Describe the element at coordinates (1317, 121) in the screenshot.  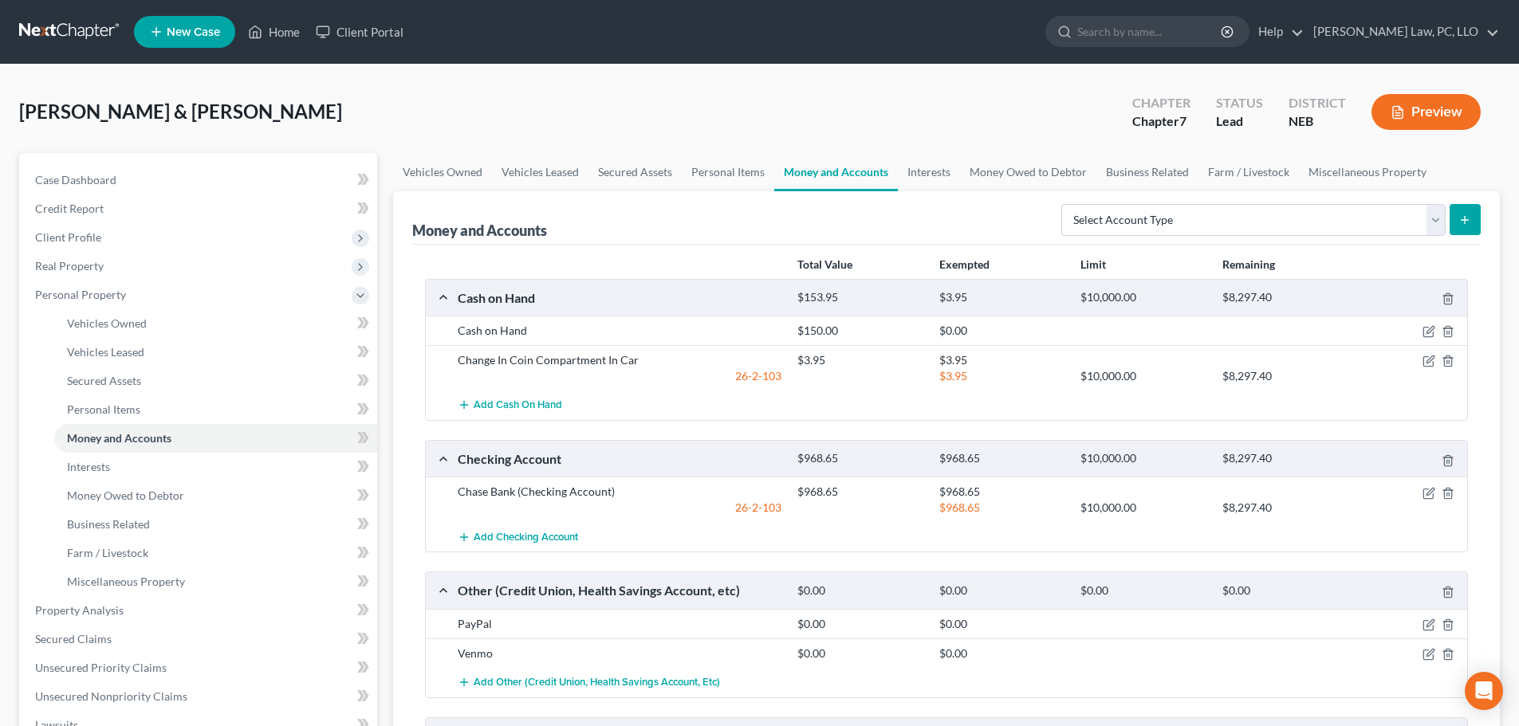
I see `div: NEB` at that location.